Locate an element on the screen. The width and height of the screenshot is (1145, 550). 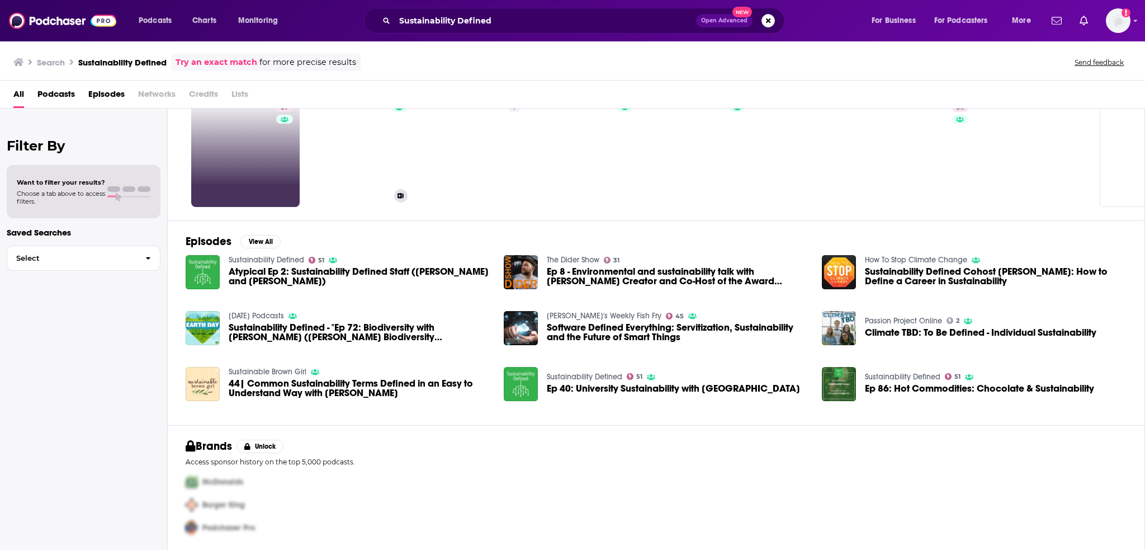
a: All is located at coordinates (18, 96).